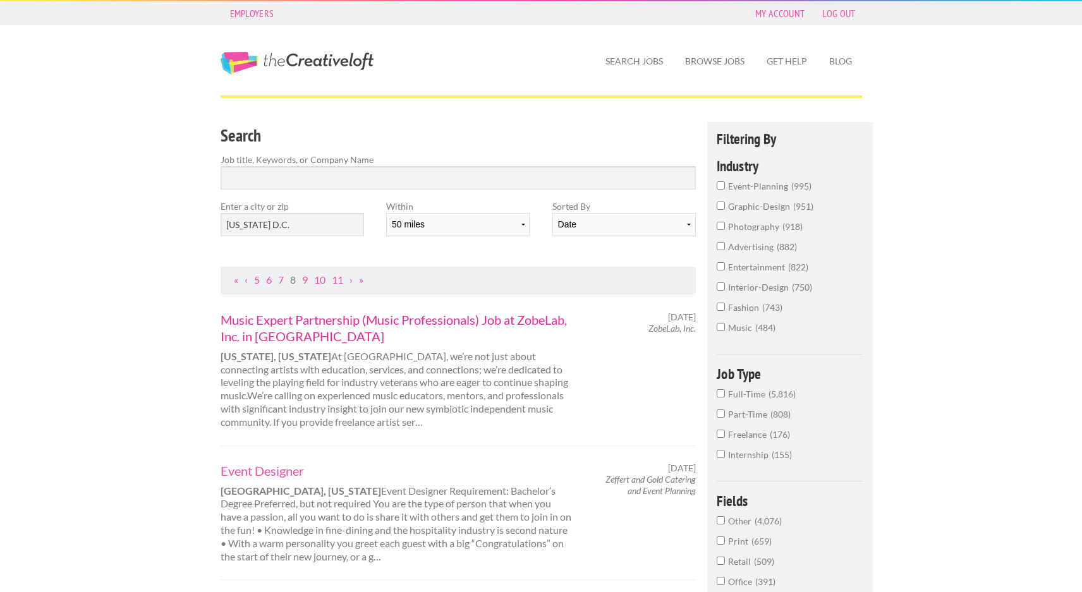  Describe the element at coordinates (802, 287) in the screenshot. I see `span: 750` at that location.